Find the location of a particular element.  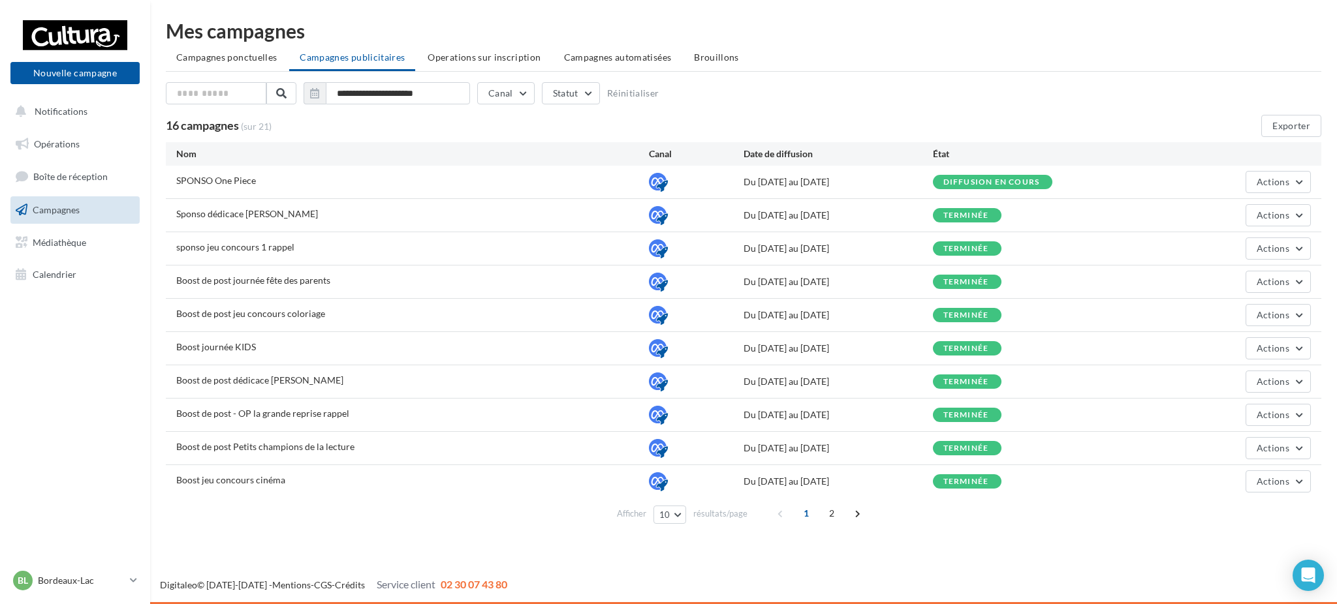

span: Campagnes automatisées is located at coordinates (618, 57).